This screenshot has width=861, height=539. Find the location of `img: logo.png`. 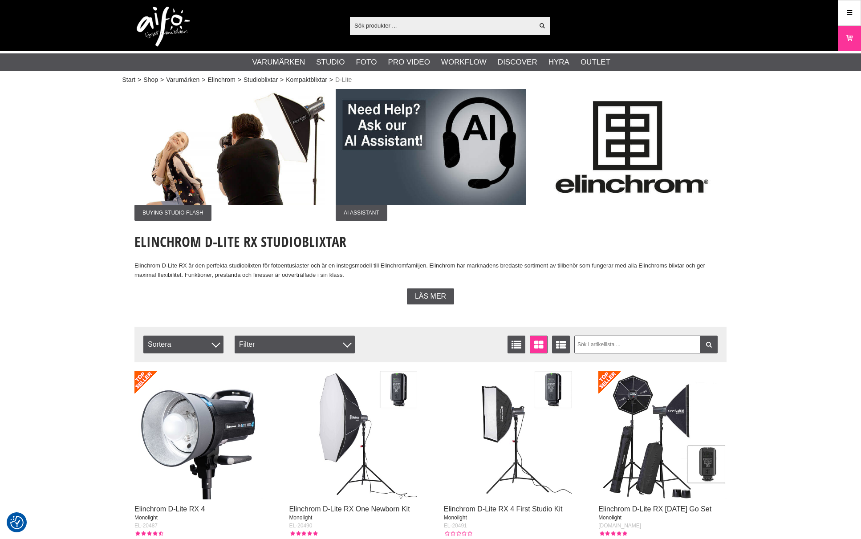

img: logo.png is located at coordinates (163, 27).